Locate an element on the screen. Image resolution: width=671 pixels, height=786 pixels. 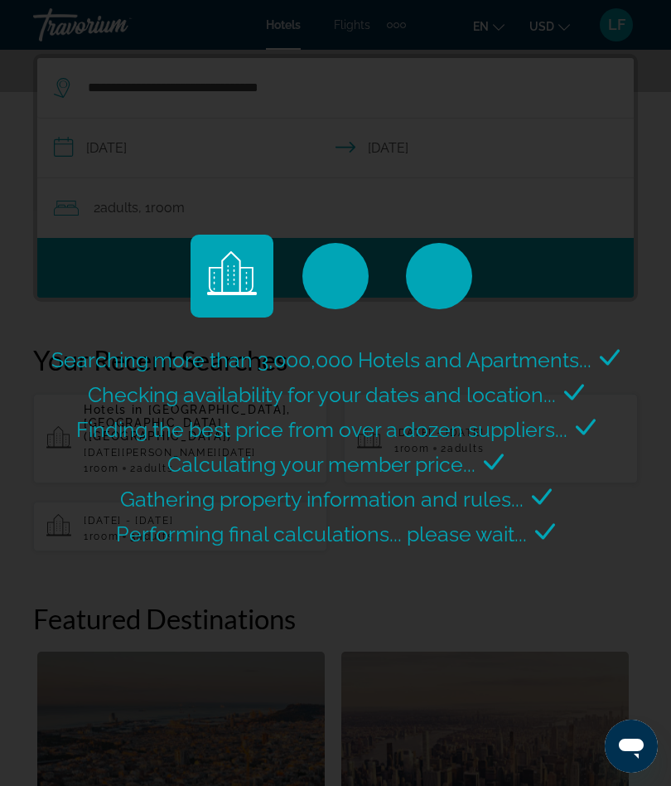
span: Finding the best price from over a dozen suppliers... is located at coordinates (322, 429).